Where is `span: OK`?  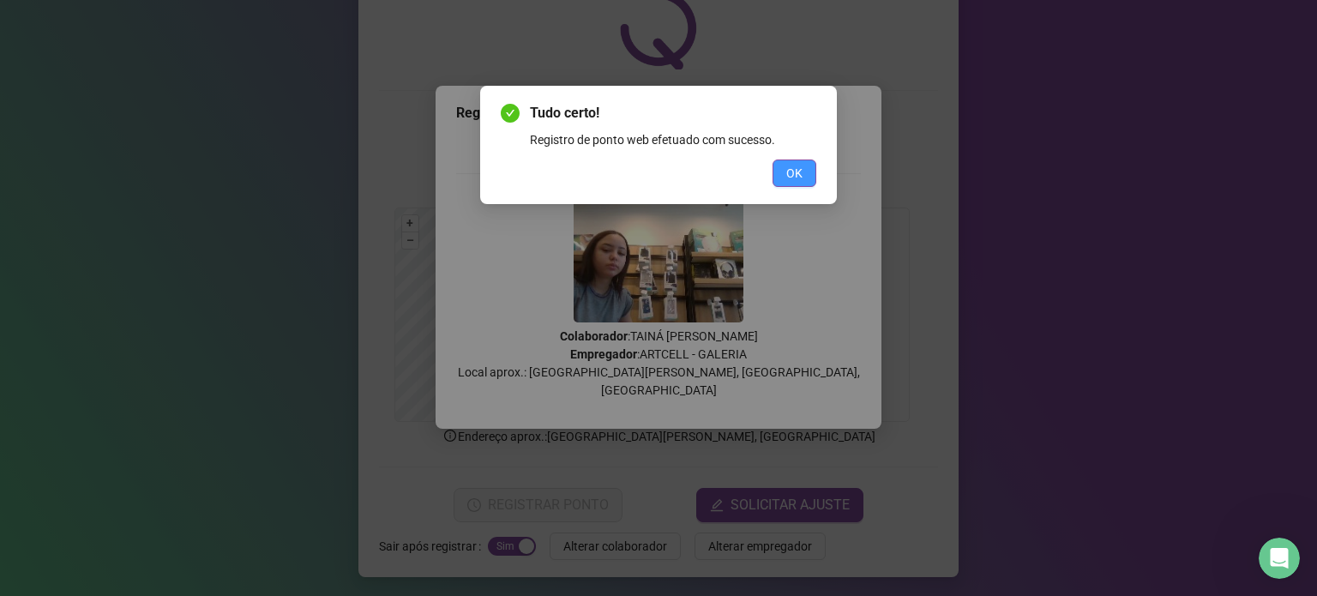 span: OK is located at coordinates (794, 173).